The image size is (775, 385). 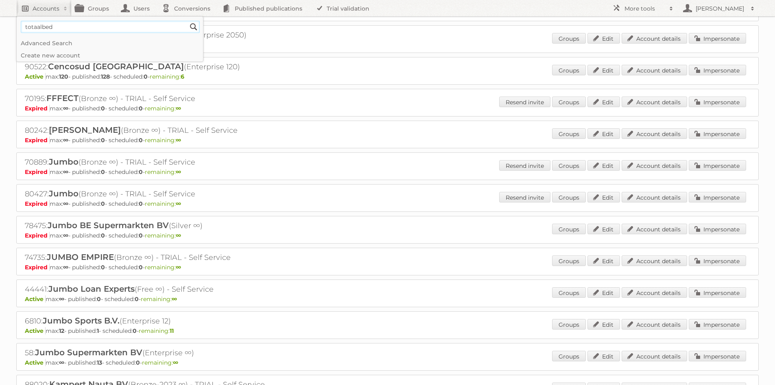 I want to click on strong: 1, so click(x=98, y=330).